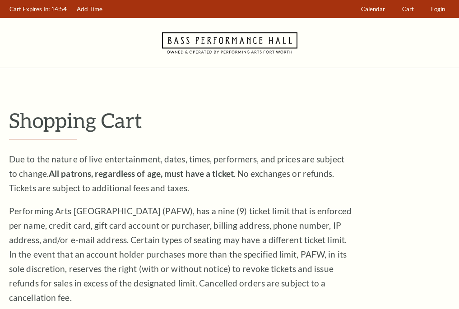  Describe the element at coordinates (229, 120) in the screenshot. I see `p: Shopping Cart` at that location.